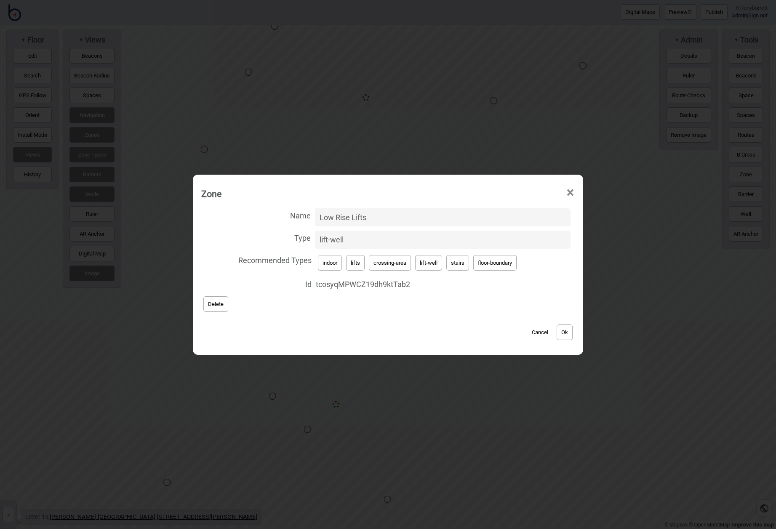  I want to click on input: Name, so click(442, 217).